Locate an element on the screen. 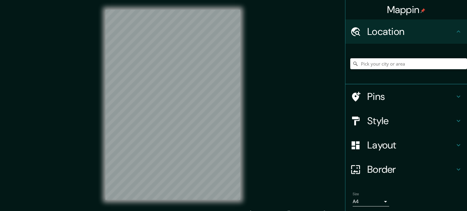  h4: Layout is located at coordinates (411, 145).